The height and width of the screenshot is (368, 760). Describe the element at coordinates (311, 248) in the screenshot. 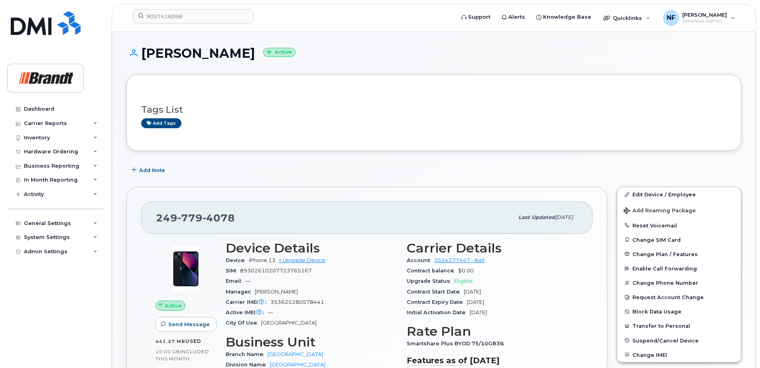

I see `h3: Device Details` at that location.